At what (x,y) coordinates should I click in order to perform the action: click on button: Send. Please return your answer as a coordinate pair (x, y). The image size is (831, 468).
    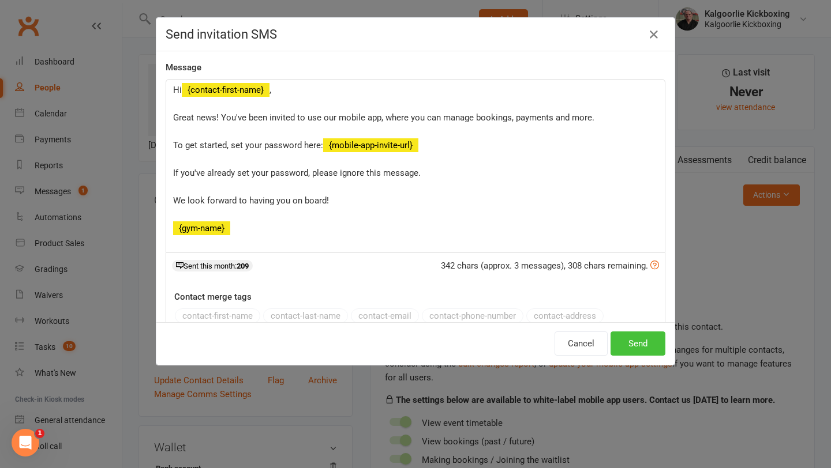
    Looking at the image, I should click on (637, 344).